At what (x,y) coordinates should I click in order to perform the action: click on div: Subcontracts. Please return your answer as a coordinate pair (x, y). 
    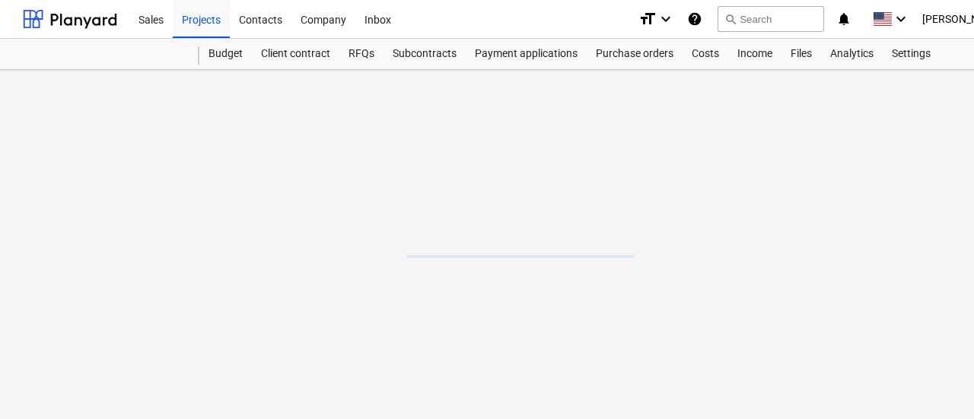
    Looking at the image, I should click on (425, 54).